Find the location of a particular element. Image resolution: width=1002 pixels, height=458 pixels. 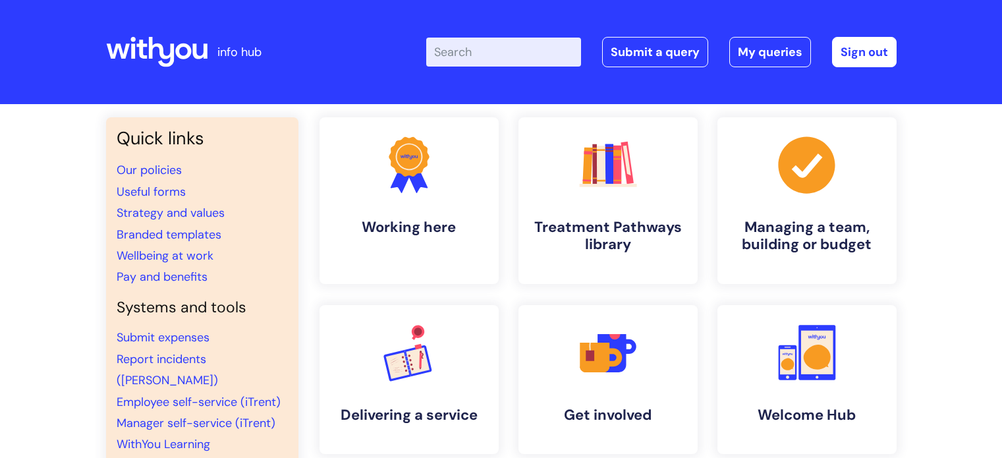

a: Get involved is located at coordinates (608, 379).